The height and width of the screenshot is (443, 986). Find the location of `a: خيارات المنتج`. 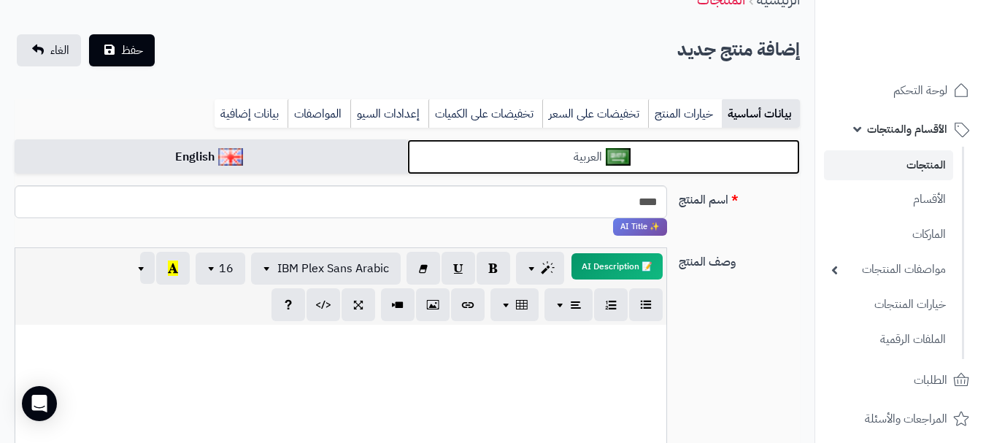

a: خيارات المنتج is located at coordinates (685, 114).